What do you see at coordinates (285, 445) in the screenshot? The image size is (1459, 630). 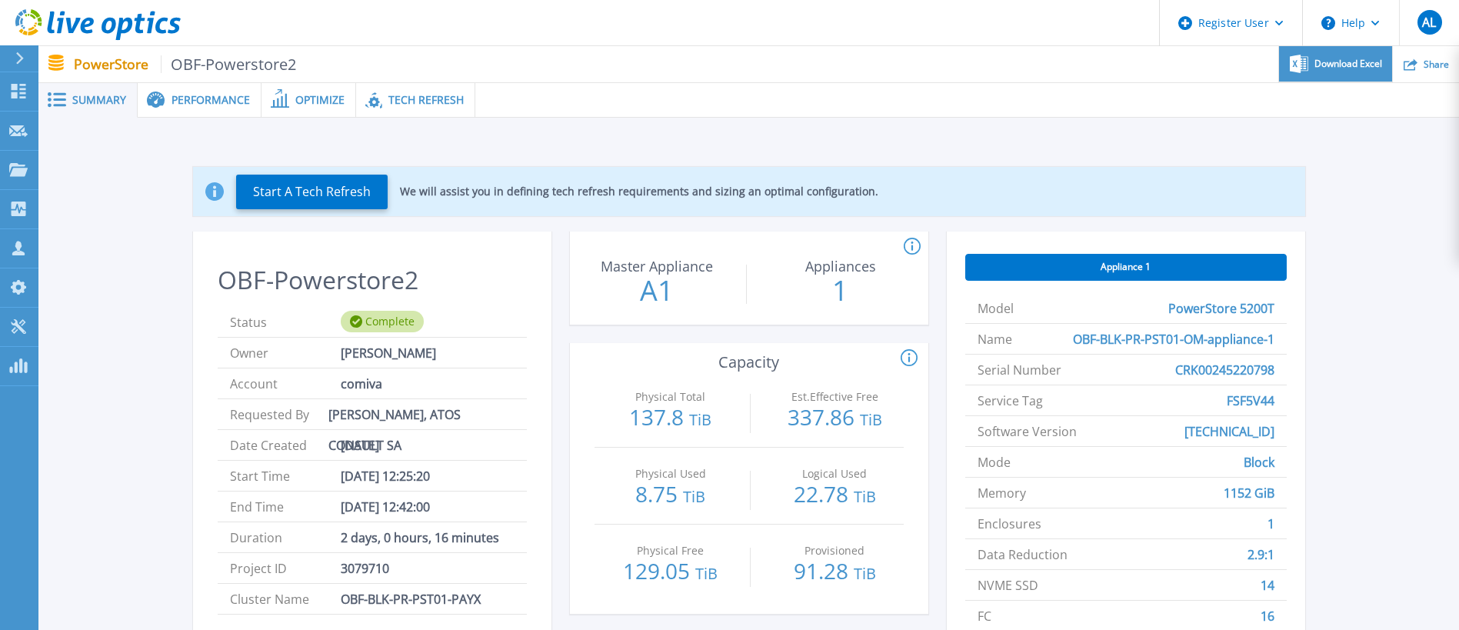 I see `span: Date Created` at bounding box center [285, 445].